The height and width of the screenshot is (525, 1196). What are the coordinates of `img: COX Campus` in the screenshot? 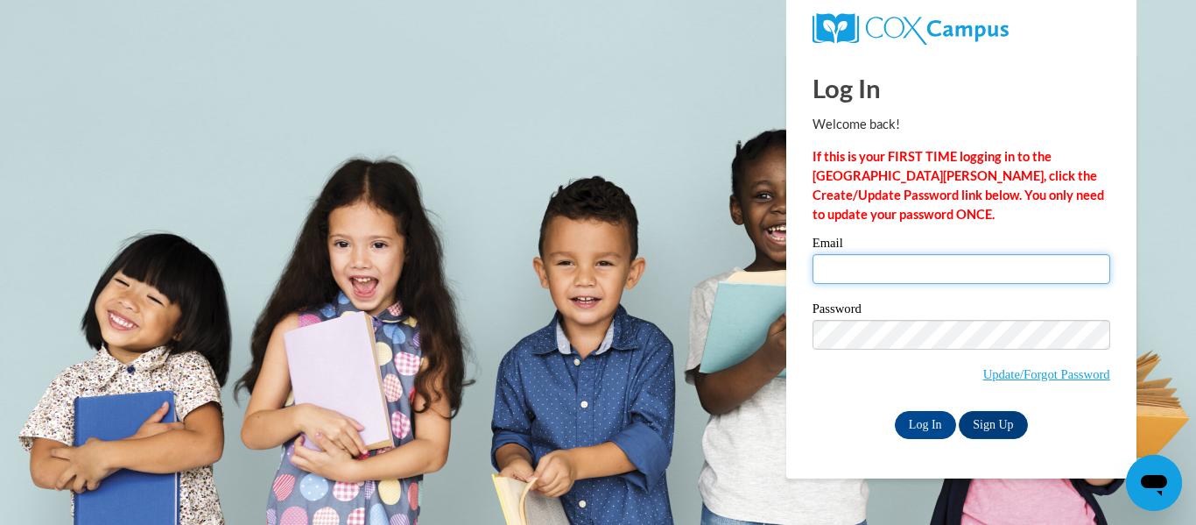 It's located at (911, 29).